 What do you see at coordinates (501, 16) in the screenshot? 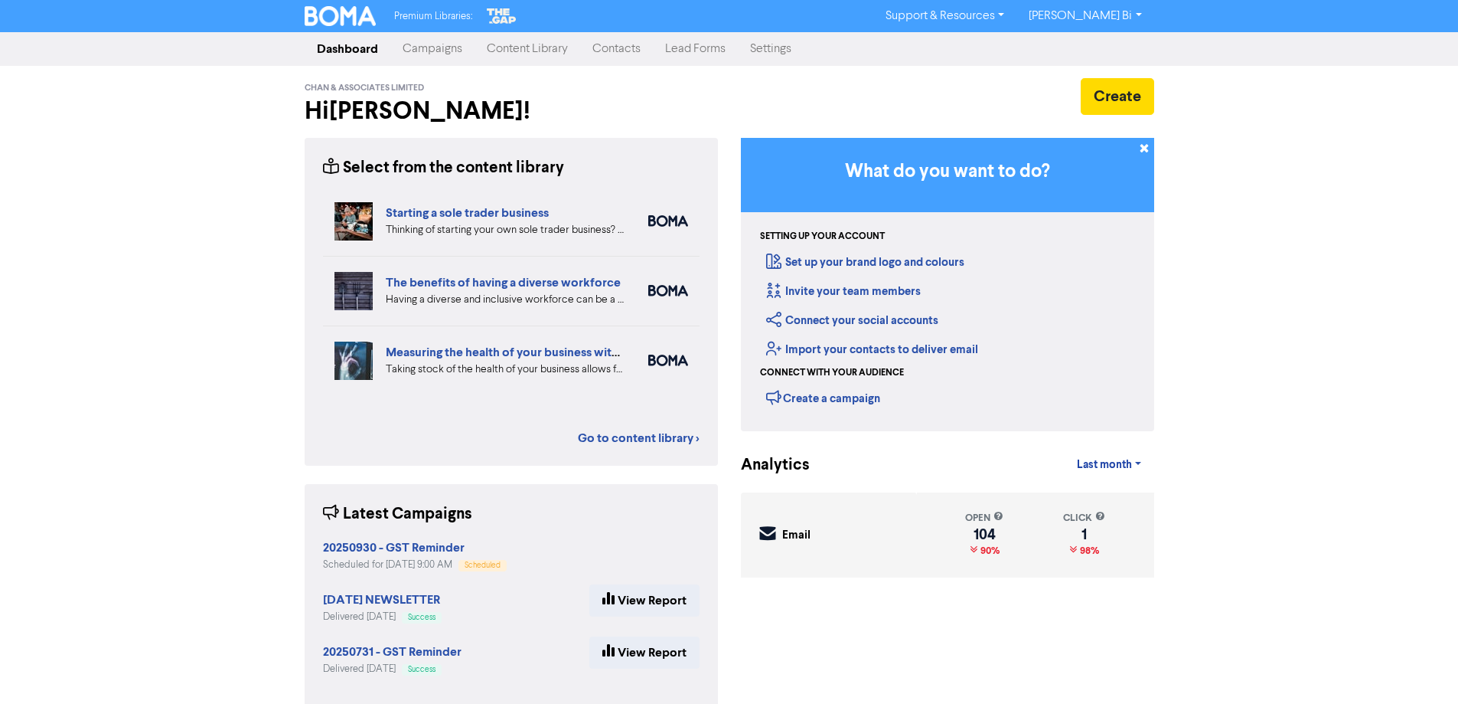
I see `img: The Gap` at bounding box center [501, 16].